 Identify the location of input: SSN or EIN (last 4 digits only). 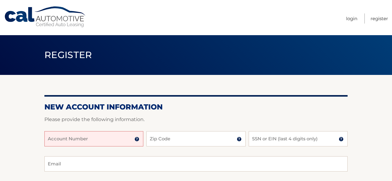
(298, 139).